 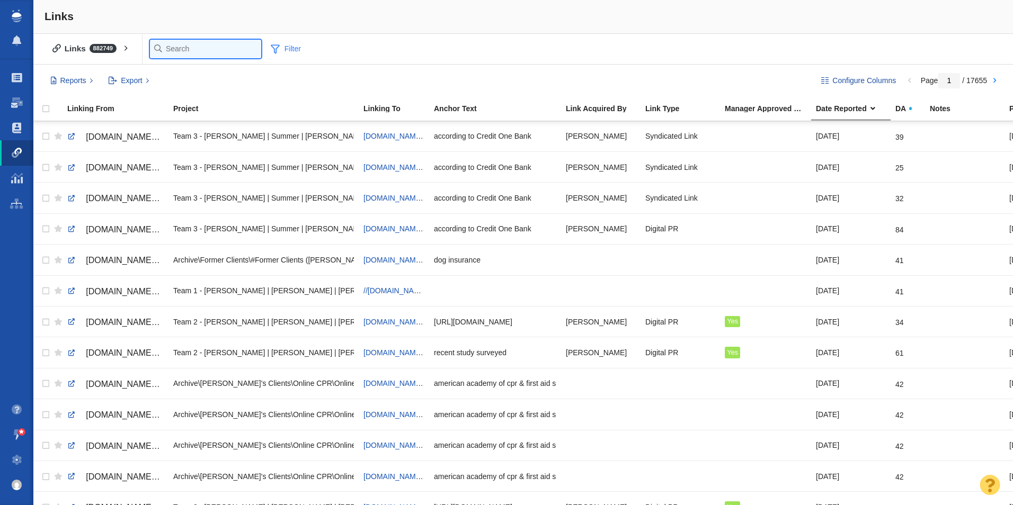 I want to click on a: Date Reported, so click(x=855, y=109).